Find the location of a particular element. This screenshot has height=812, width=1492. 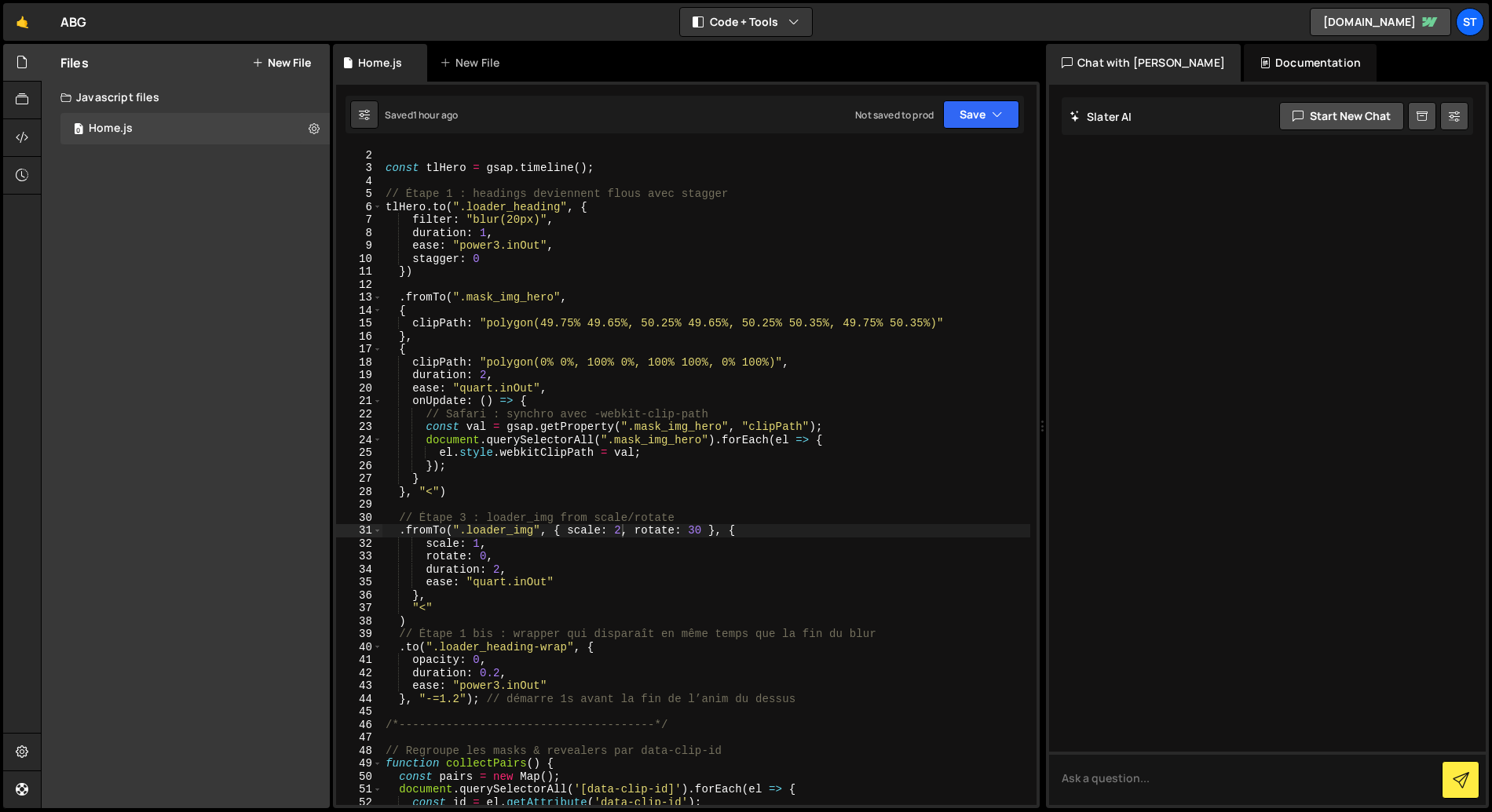

button: New File is located at coordinates (281, 62).